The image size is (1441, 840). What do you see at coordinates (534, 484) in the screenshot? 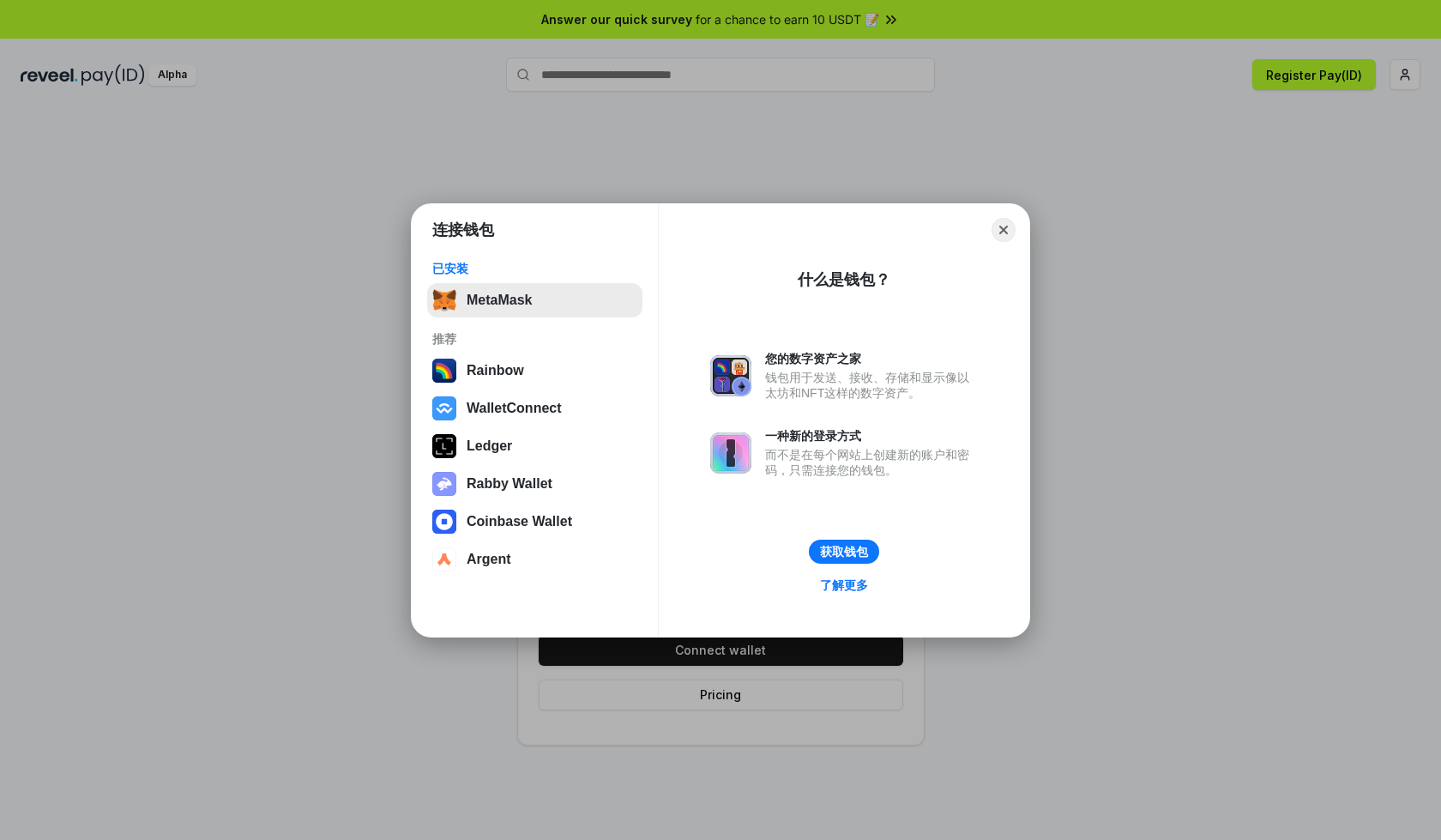
I see `button: Rabby Wallet` at bounding box center [534, 484].